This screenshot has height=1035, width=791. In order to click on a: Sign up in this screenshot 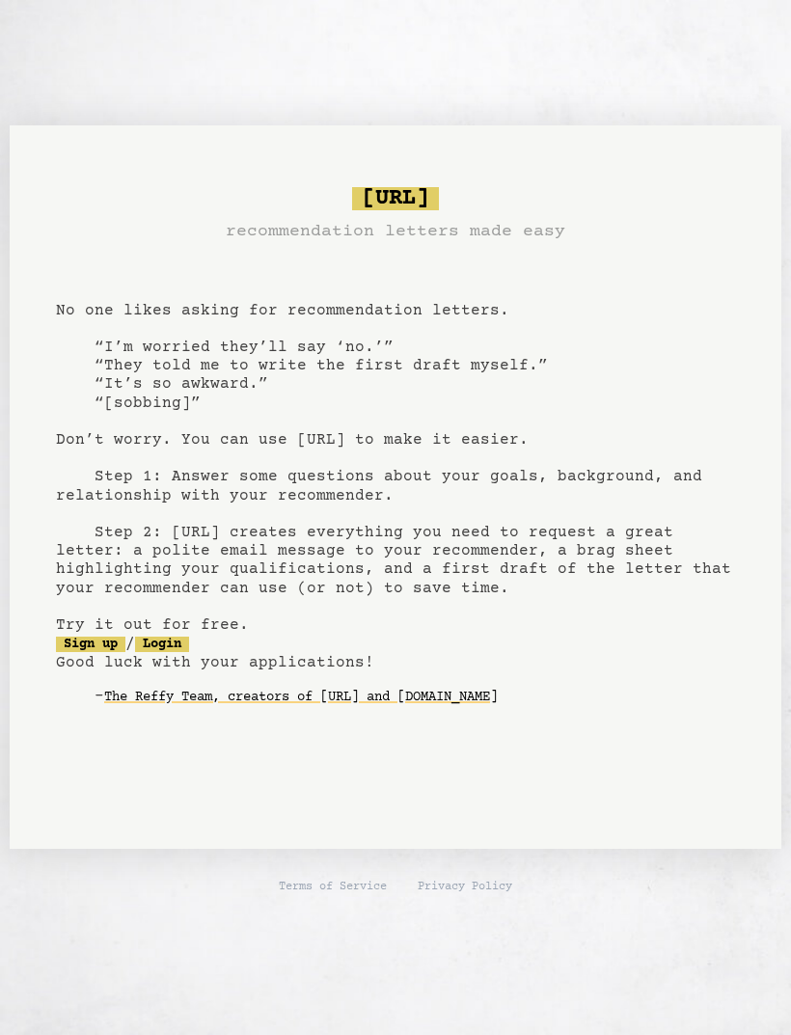, I will do `click(91, 644)`.